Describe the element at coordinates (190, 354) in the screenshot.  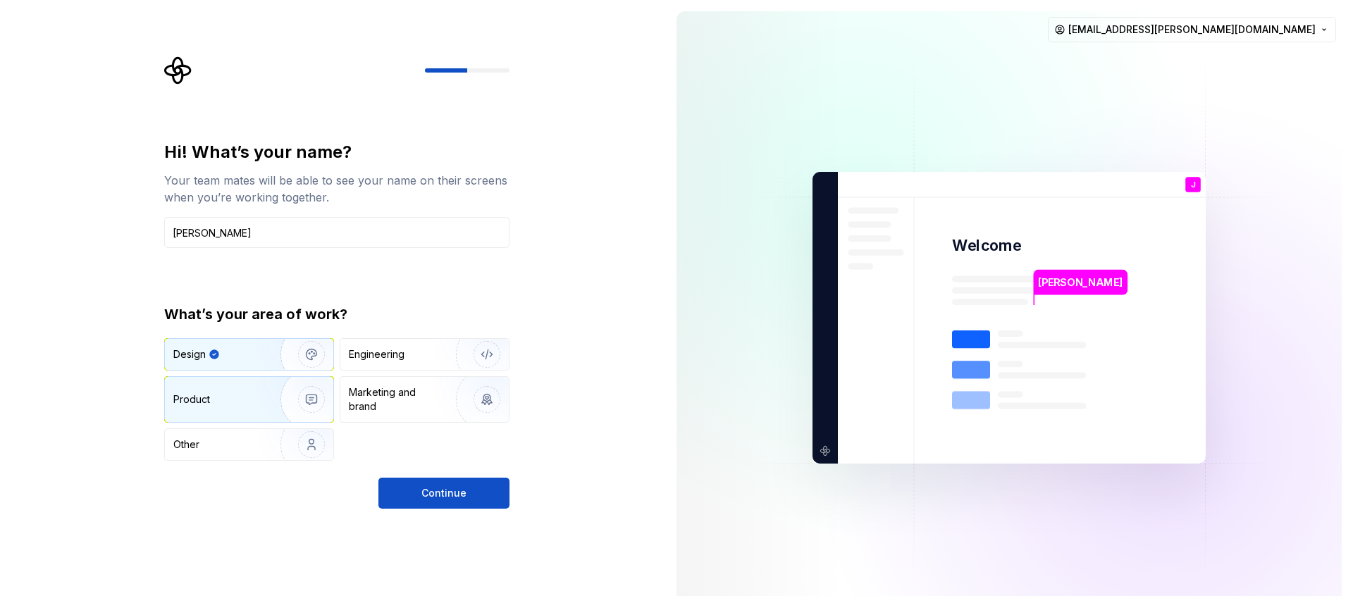
I see `div: Design` at that location.